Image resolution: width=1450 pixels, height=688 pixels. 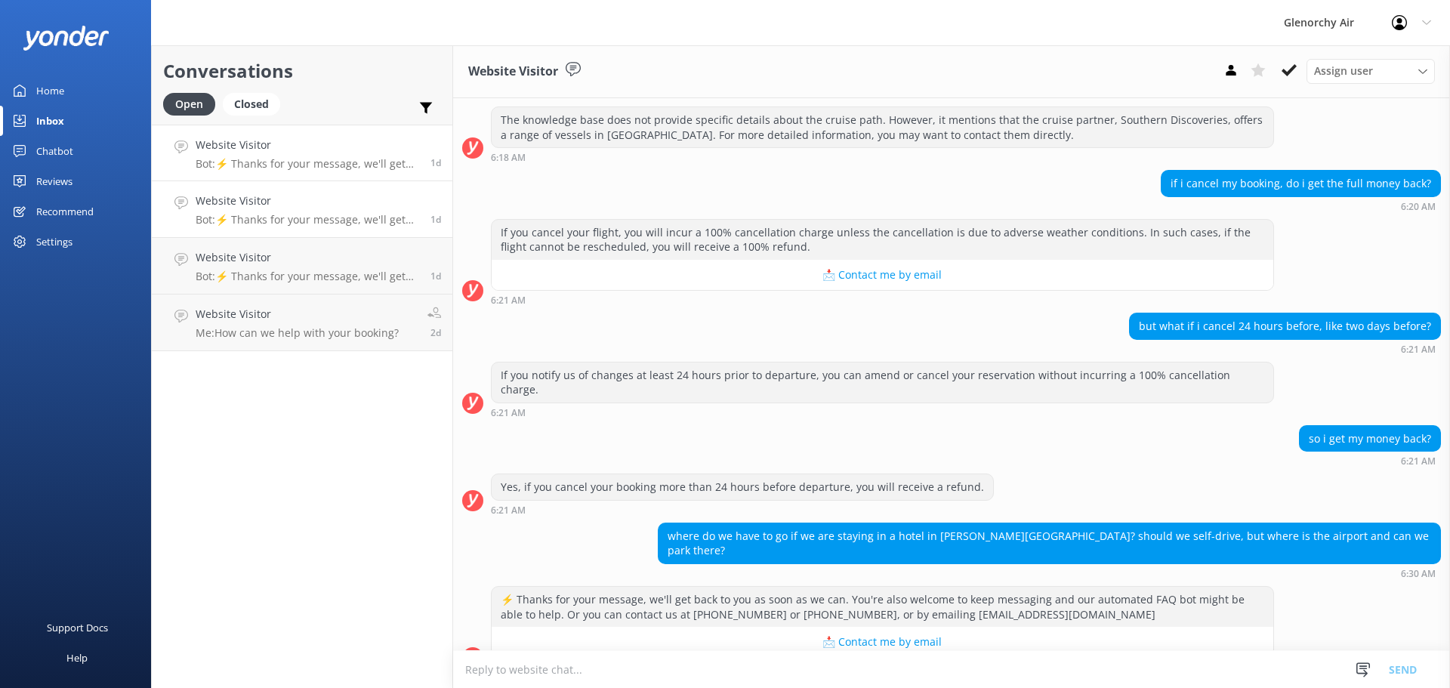 What do you see at coordinates (882, 127) in the screenshot?
I see `div: The knowledge base does not provide specific details about the cruise path. However, it mentions ...` at bounding box center [882, 127].